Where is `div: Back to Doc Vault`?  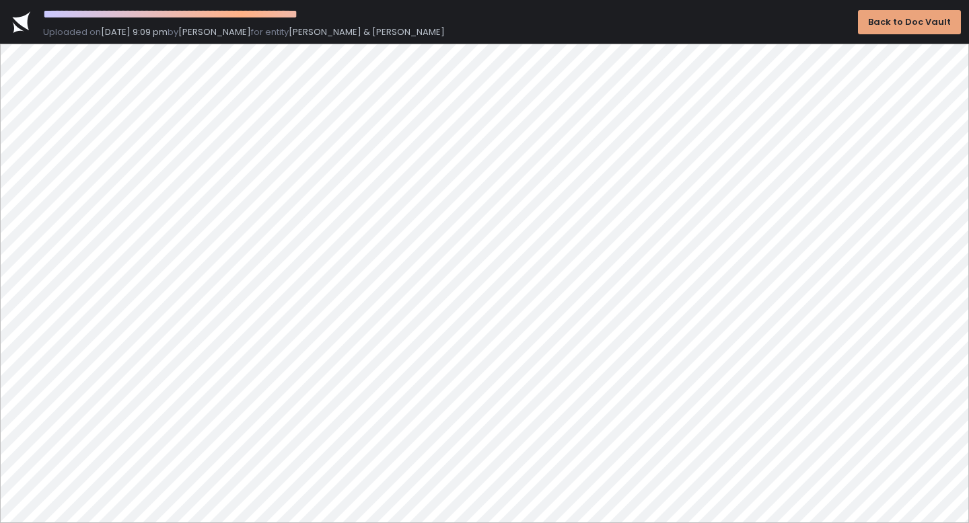
div: Back to Doc Vault is located at coordinates (909, 22).